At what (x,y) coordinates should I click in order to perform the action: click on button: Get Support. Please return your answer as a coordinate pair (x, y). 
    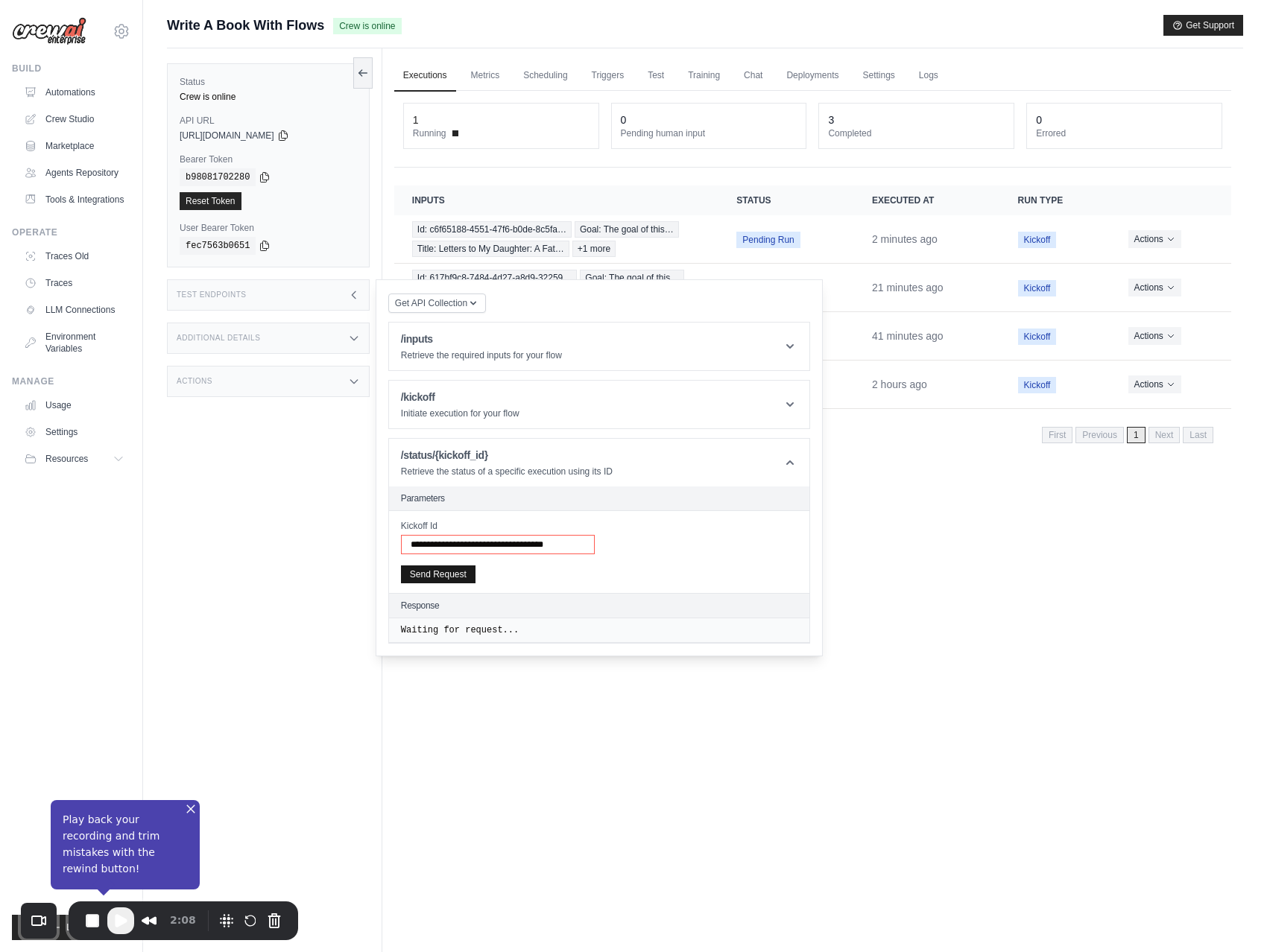
    Looking at the image, I should click on (1203, 25).